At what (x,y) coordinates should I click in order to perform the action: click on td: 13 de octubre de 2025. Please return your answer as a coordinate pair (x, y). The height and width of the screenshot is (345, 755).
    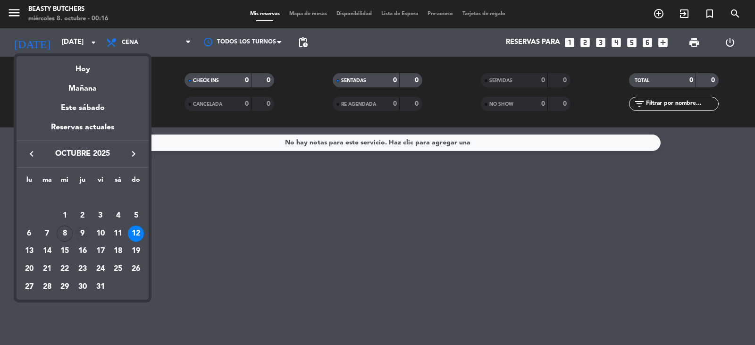
    Looking at the image, I should click on (29, 251).